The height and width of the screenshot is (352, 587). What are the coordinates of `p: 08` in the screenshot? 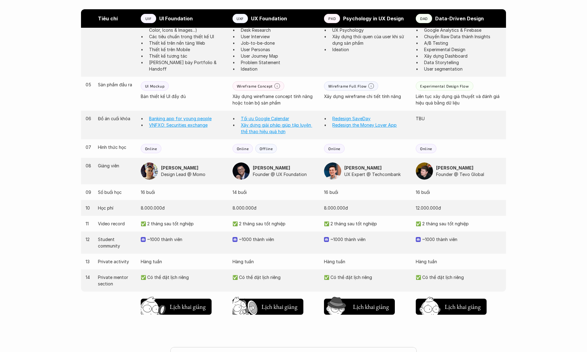 It's located at (89, 165).